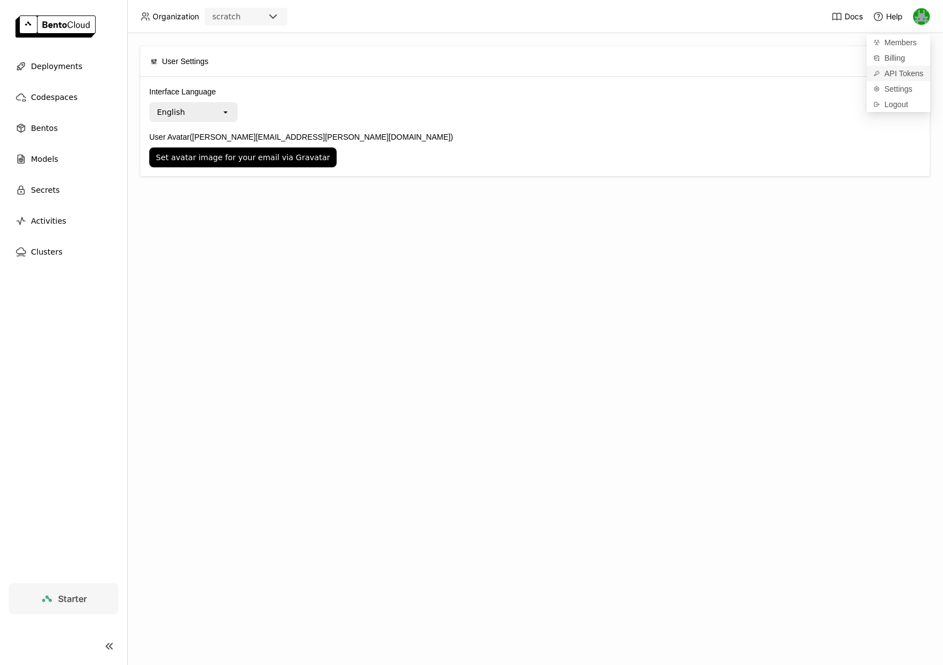  I want to click on span: API Tokens, so click(904, 74).